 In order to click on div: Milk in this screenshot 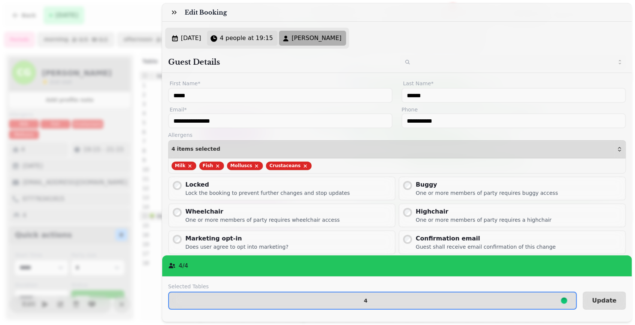, I will do `click(184, 166)`.